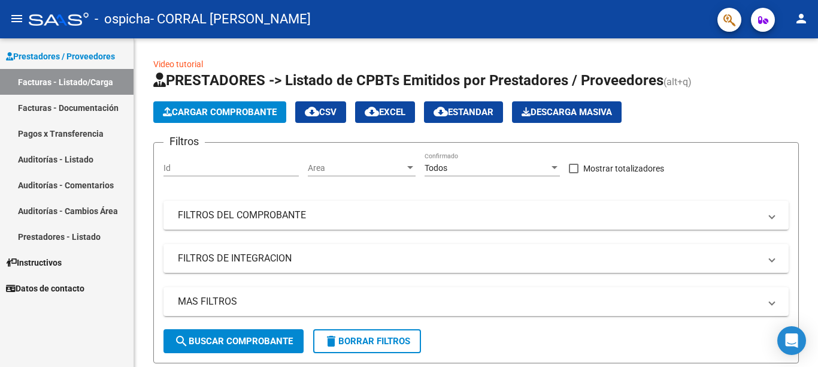 The height and width of the screenshot is (367, 818). Describe the element at coordinates (61, 56) in the screenshot. I see `span: Prestadores / Proveedores` at that location.